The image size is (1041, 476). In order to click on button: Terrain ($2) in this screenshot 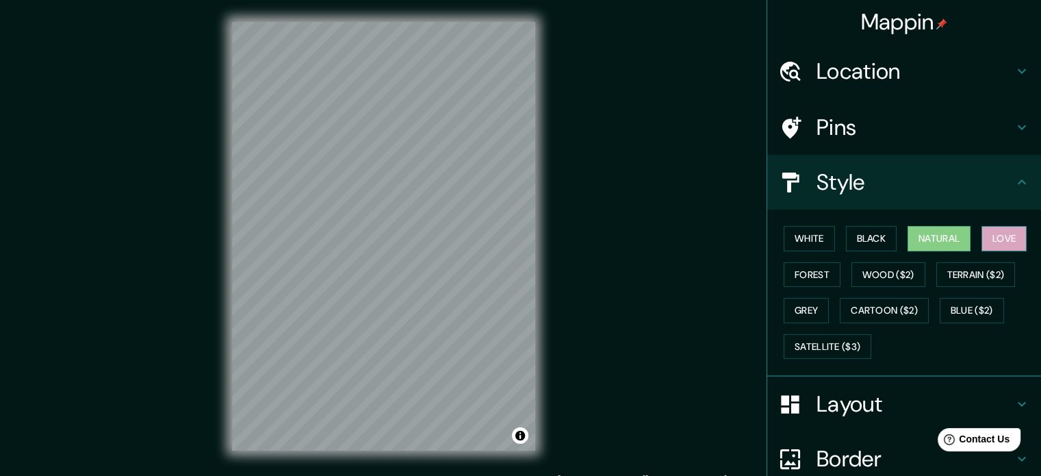, I will do `click(976, 274)`.